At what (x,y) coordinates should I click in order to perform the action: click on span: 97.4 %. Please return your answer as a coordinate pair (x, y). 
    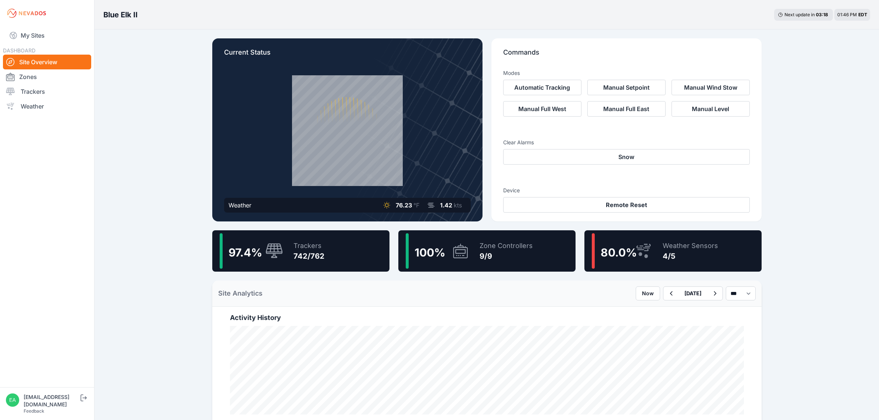
    Looking at the image, I should click on (245, 253).